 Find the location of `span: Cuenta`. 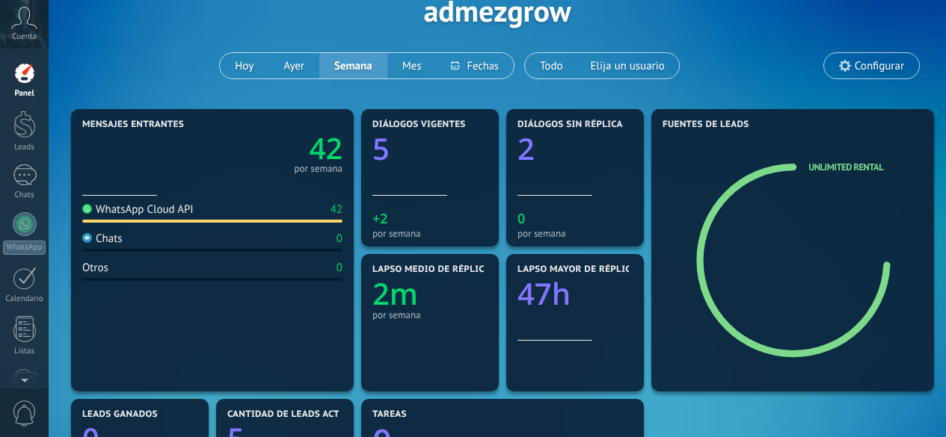

span: Cuenta is located at coordinates (24, 37).